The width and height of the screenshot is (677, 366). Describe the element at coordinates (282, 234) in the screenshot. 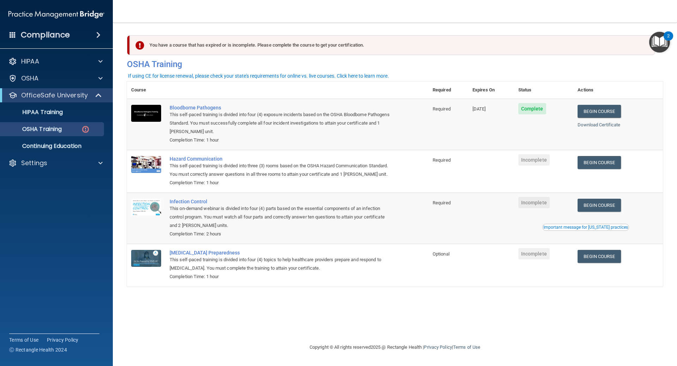

I see `div: Completion Time: 2 hours` at that location.